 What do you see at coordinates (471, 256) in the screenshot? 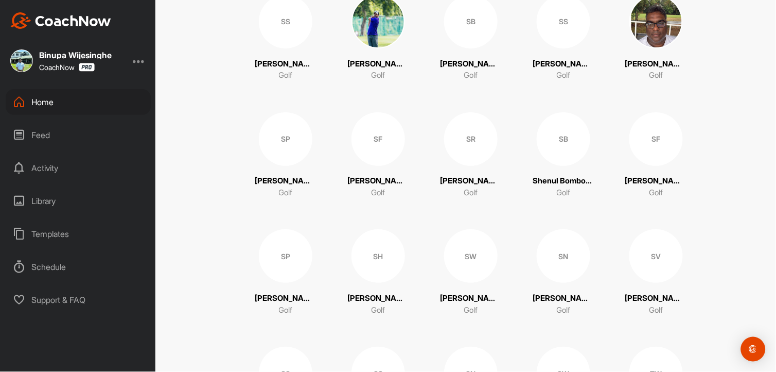
I see `div: SW` at bounding box center [471, 256].